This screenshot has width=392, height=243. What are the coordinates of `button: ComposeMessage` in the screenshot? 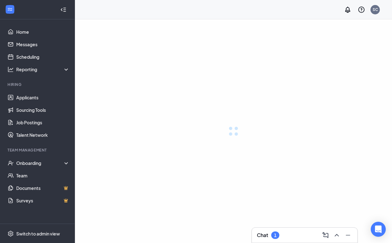 It's located at (325, 235).